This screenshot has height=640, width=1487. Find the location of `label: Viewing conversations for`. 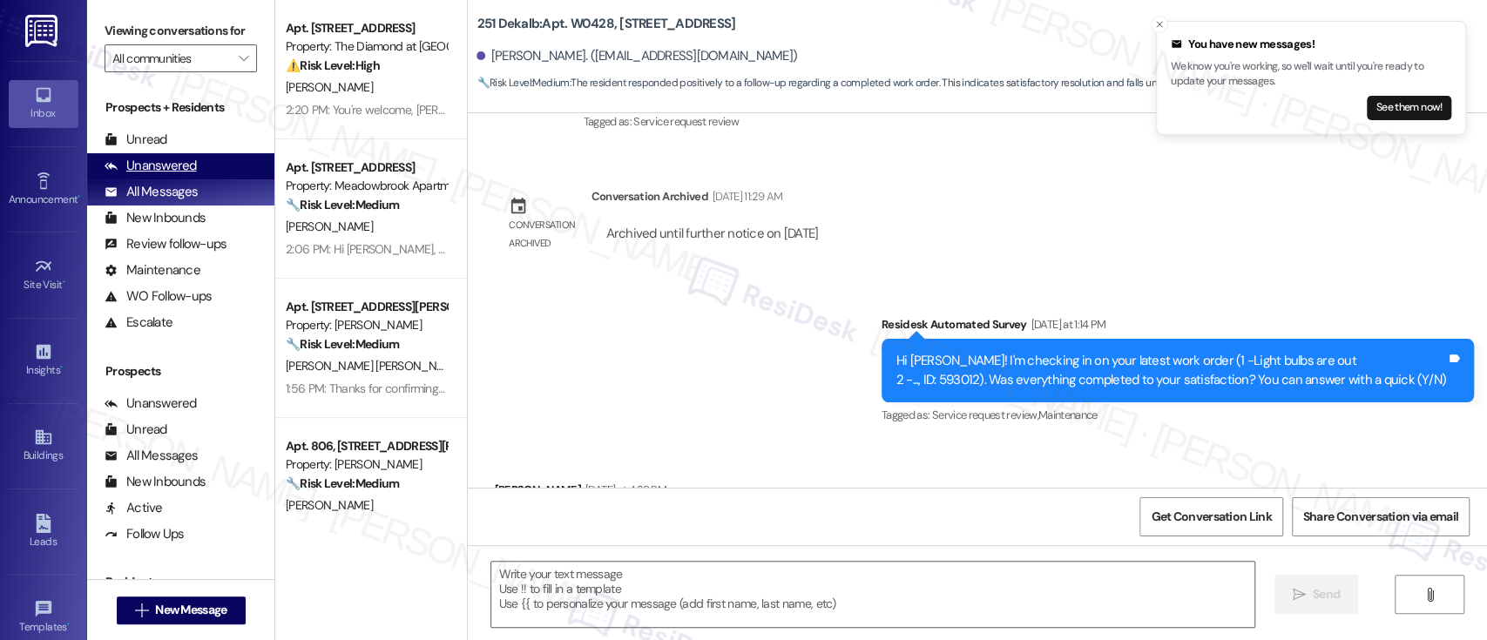

label: Viewing conversations for is located at coordinates (180, 30).